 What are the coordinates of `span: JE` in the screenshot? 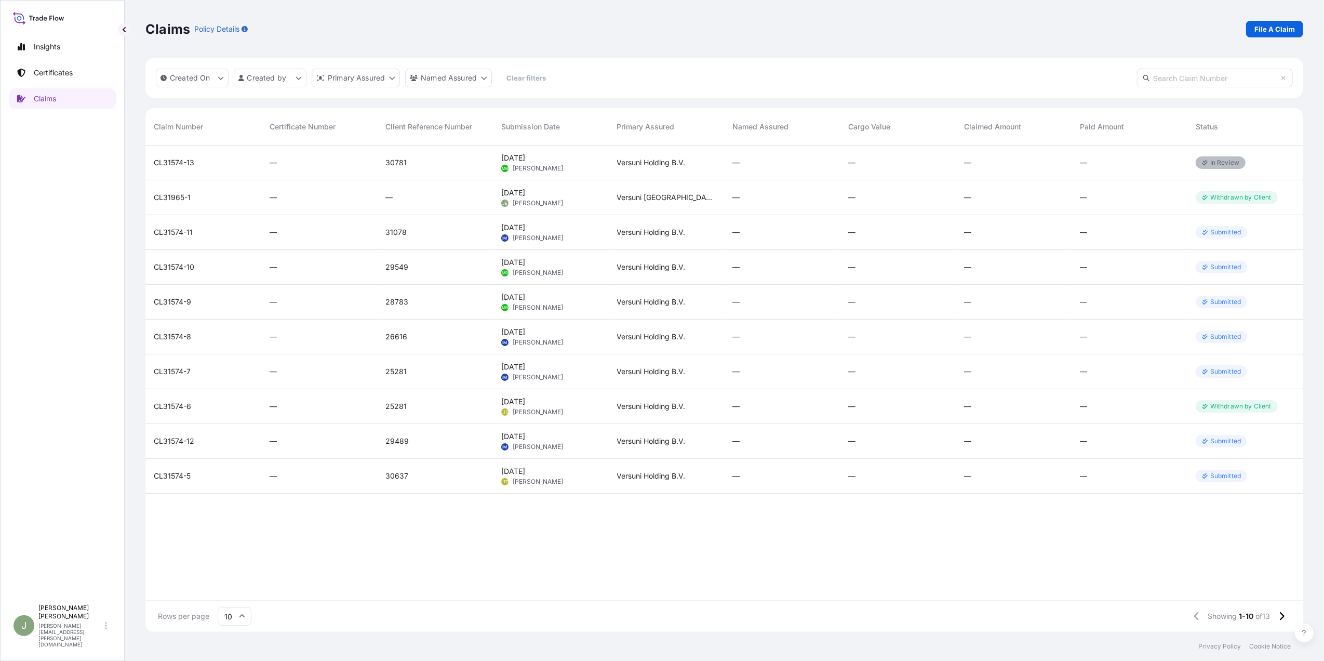 It's located at (505, 203).